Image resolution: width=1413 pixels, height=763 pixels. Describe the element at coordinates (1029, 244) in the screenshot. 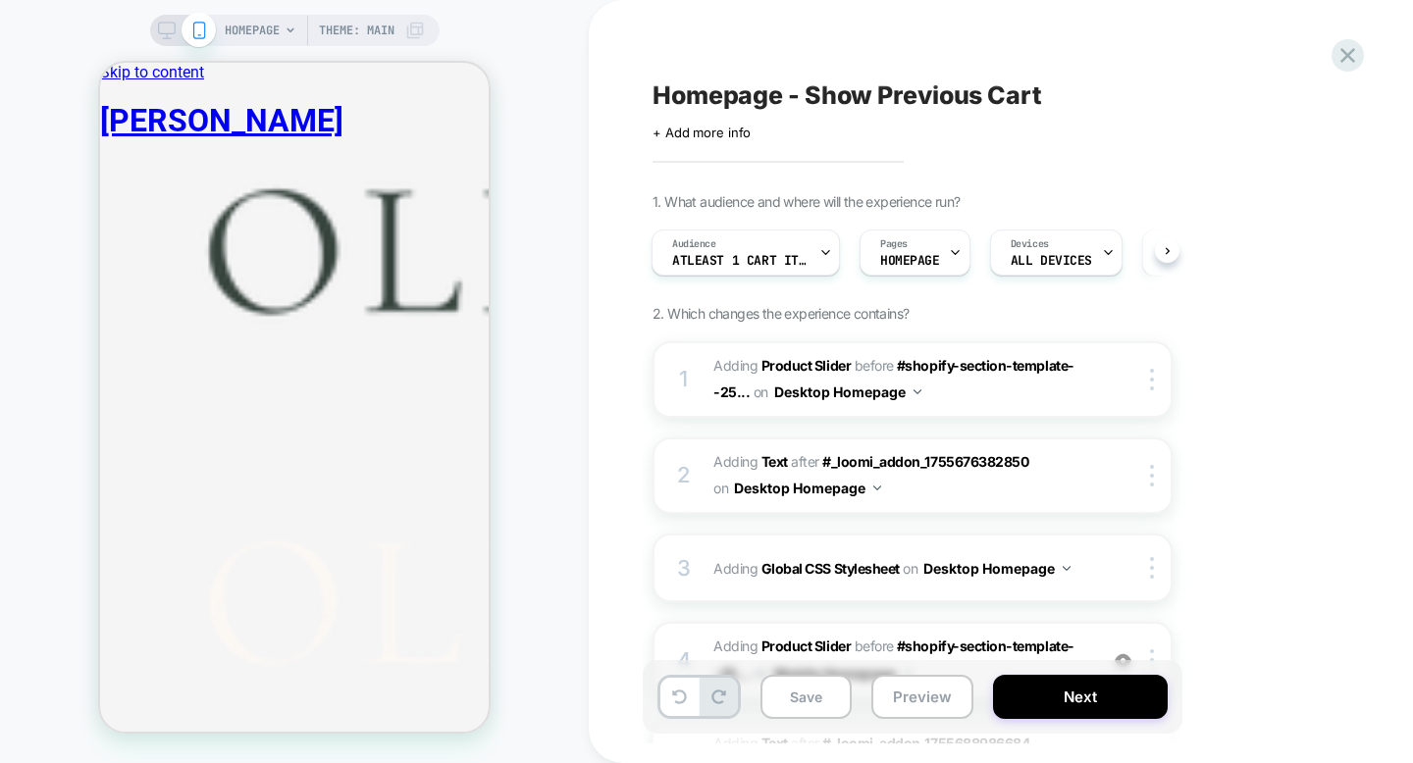

I see `span: Devices` at that location.